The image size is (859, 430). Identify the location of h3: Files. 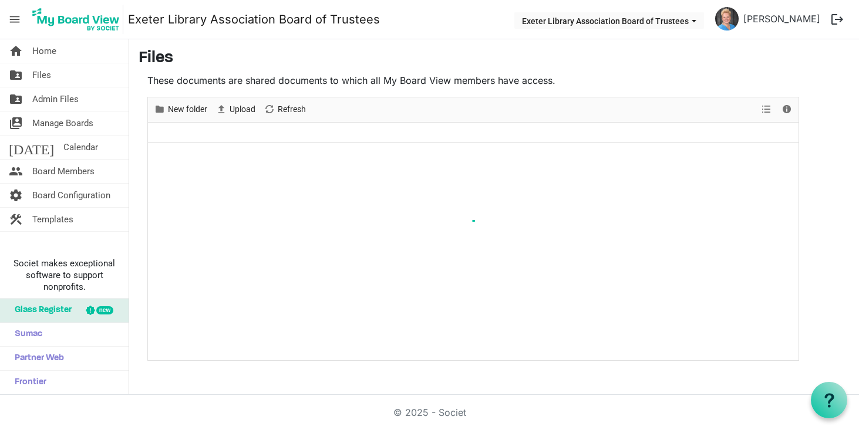
(494, 59).